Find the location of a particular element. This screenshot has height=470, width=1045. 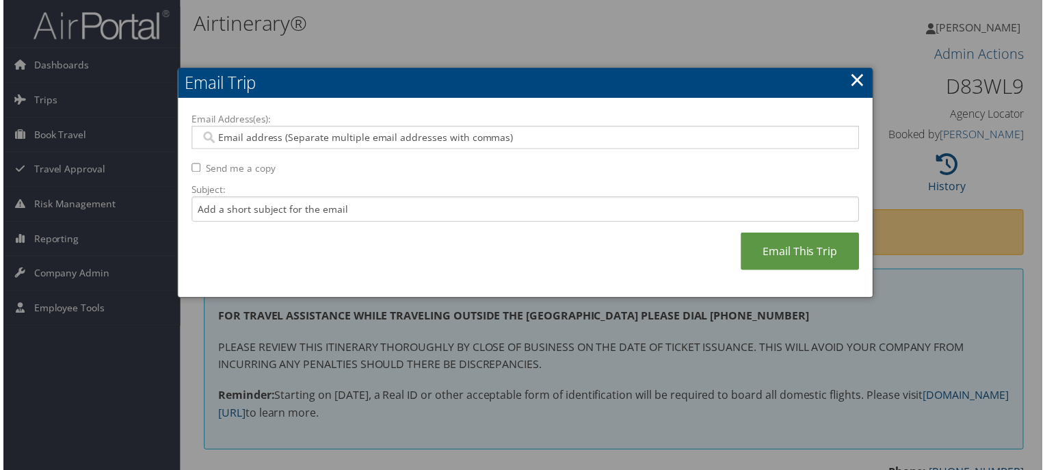

h2: Email Trip is located at coordinates (525, 83).